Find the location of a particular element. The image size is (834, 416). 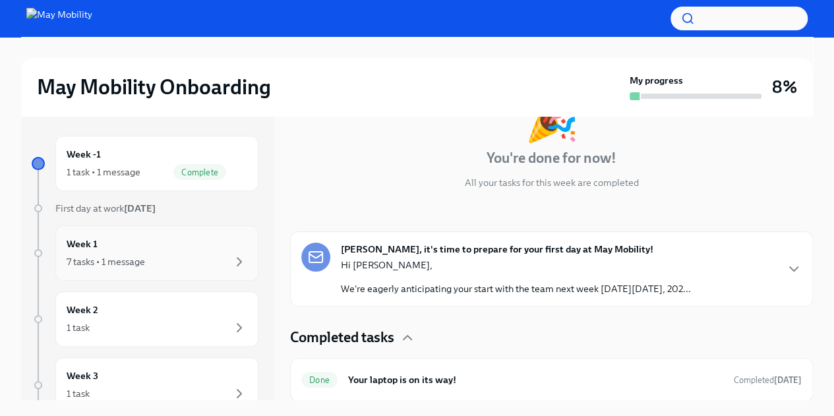

h6: Week 3 is located at coordinates (82, 376).